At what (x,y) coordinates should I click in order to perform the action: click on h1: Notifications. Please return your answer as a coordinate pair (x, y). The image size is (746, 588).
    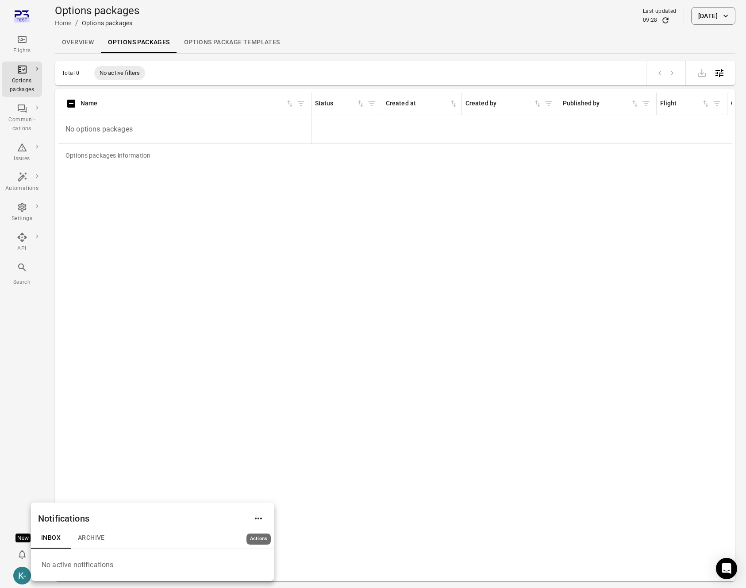
    Looking at the image, I should click on (64, 518).